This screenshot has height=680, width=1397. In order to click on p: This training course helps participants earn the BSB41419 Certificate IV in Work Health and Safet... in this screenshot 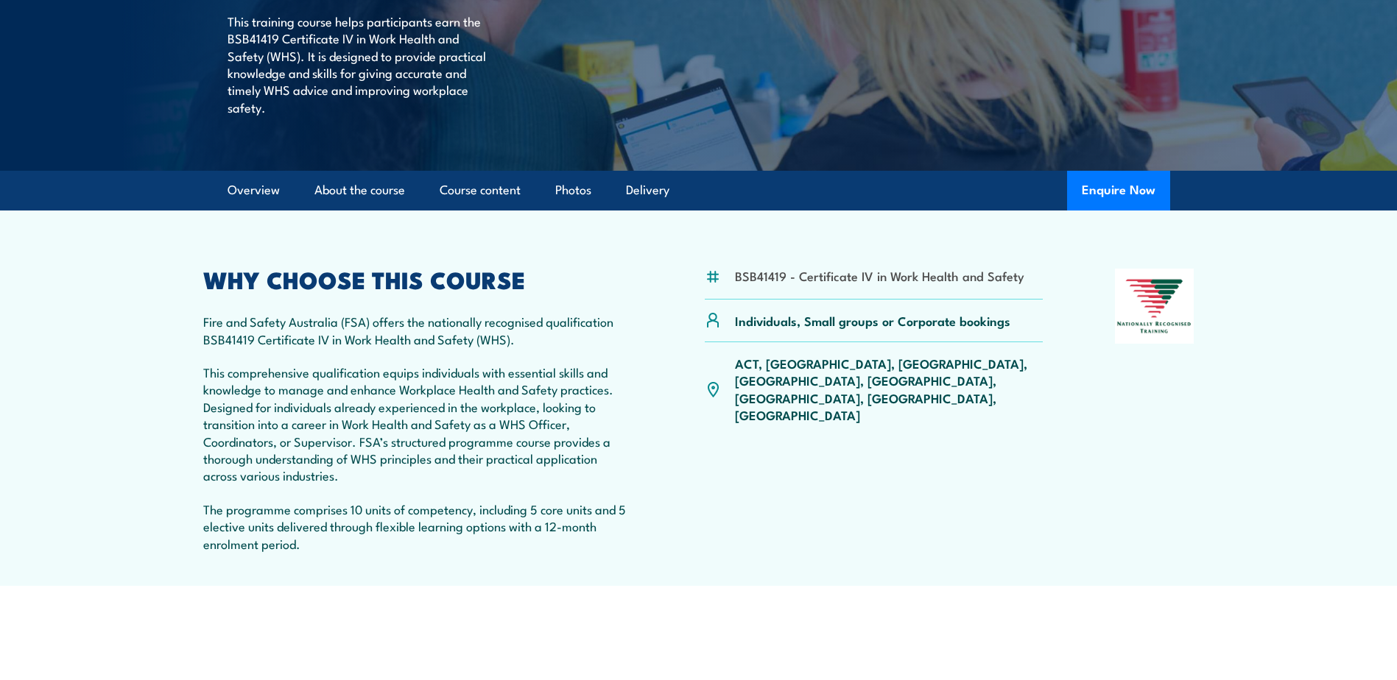, I will do `click(362, 64)`.